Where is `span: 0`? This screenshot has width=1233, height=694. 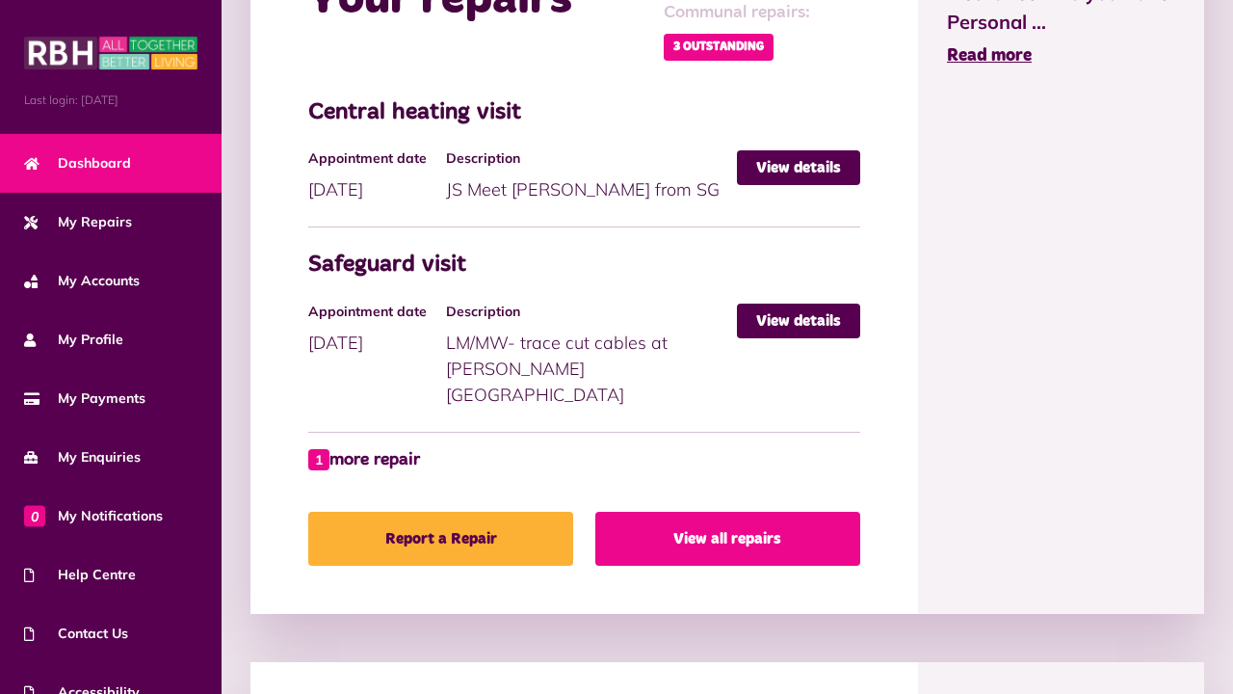
span: 0 is located at coordinates (35, 515).